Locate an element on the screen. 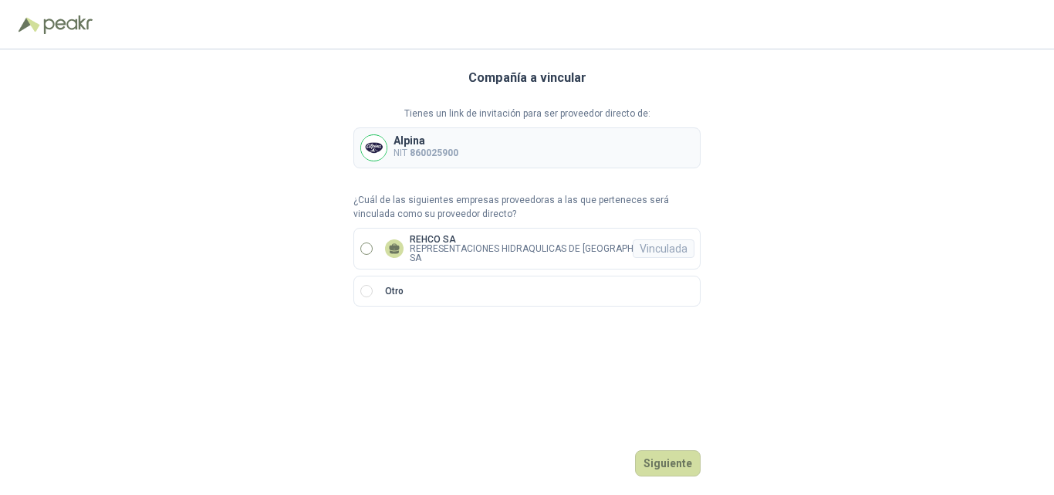 This screenshot has width=1054, height=495. p: NIT is located at coordinates (426, 153).